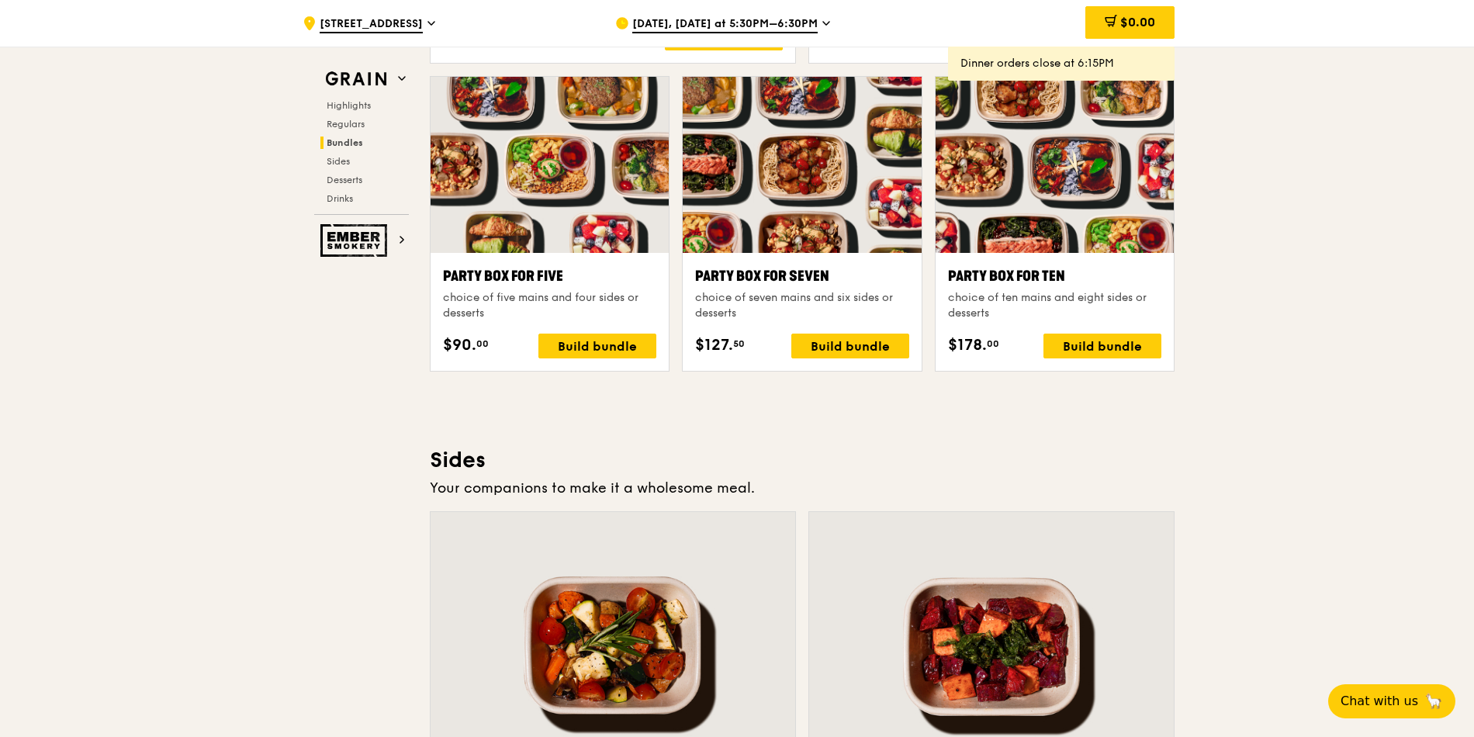  Describe the element at coordinates (714, 345) in the screenshot. I see `span: $127.` at that location.